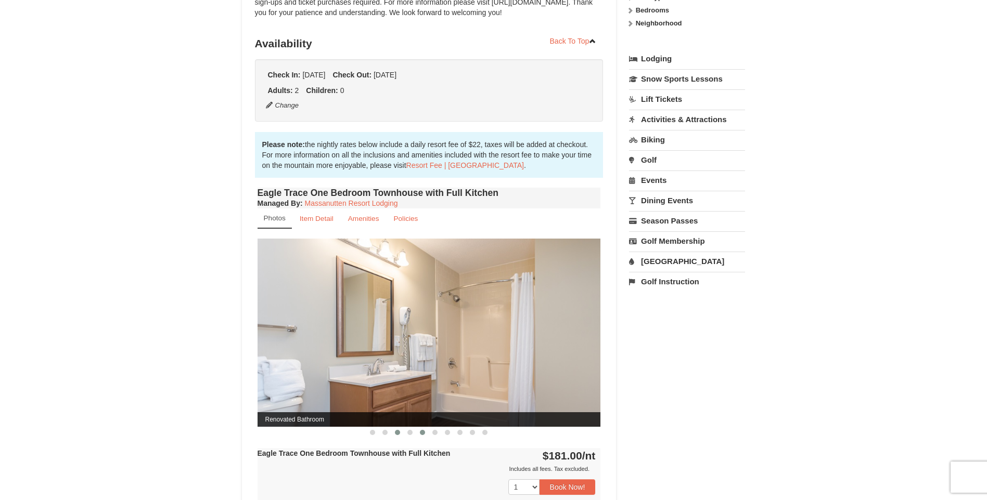 The image size is (987, 500). I want to click on strong: Children:, so click(321, 91).